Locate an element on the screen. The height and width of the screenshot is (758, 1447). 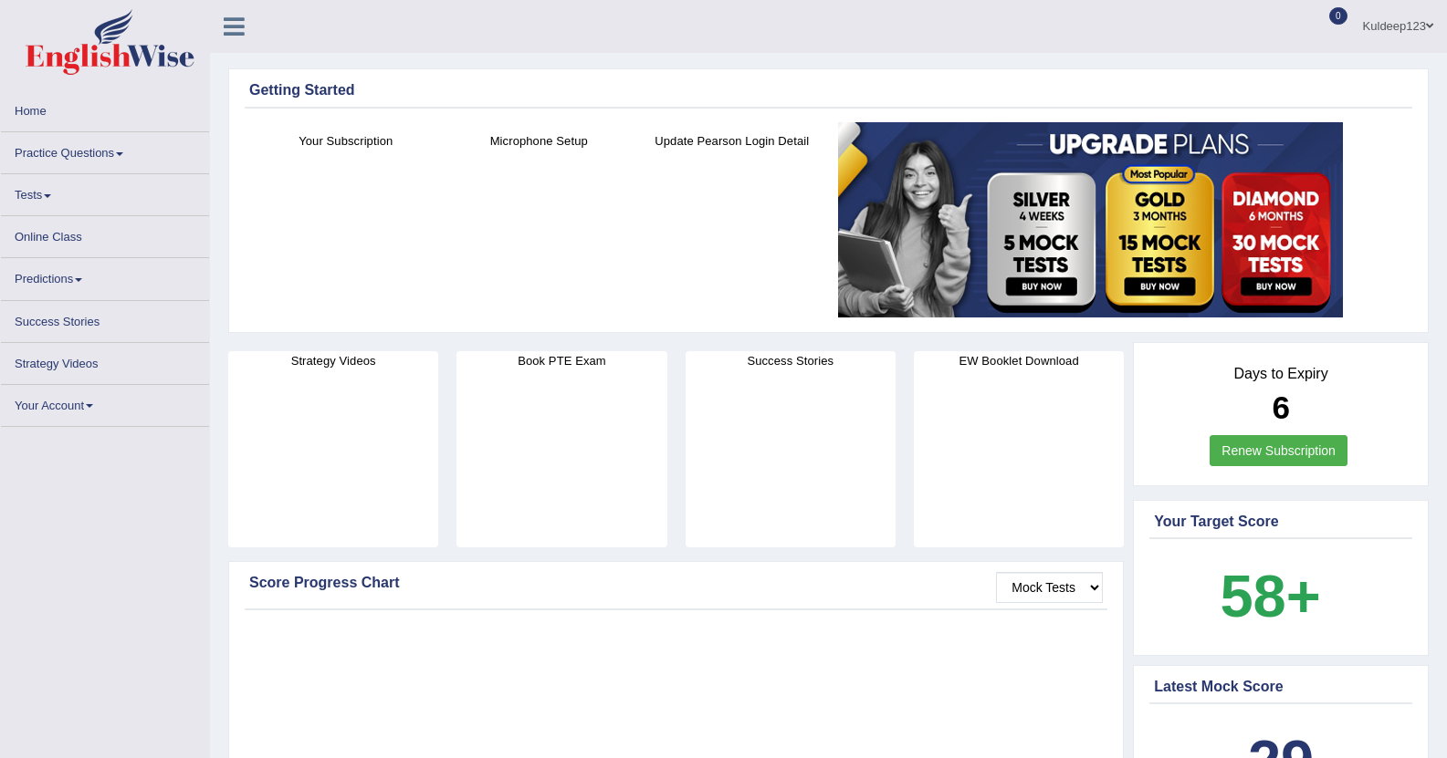
a: Predictions is located at coordinates (105, 276).